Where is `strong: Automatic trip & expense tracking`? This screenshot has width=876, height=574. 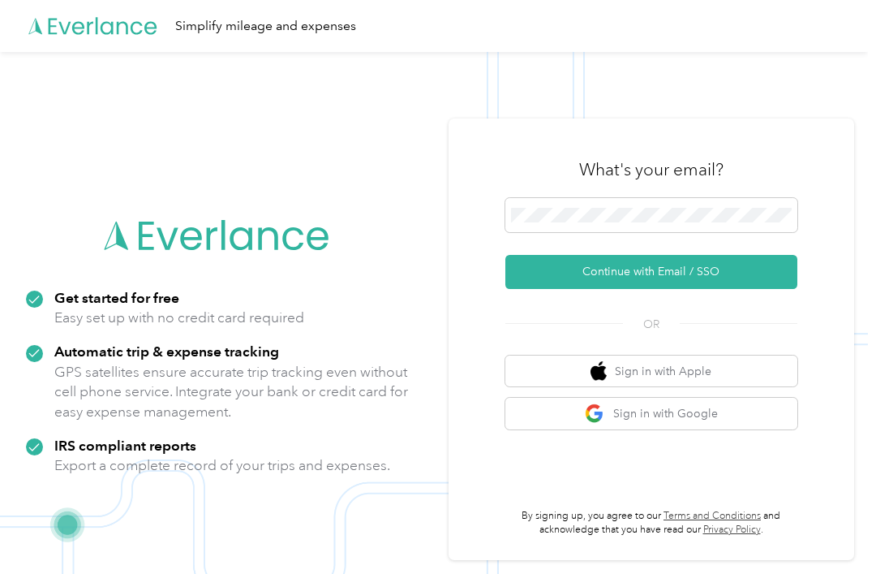
strong: Automatic trip & expense tracking is located at coordinates (166, 350).